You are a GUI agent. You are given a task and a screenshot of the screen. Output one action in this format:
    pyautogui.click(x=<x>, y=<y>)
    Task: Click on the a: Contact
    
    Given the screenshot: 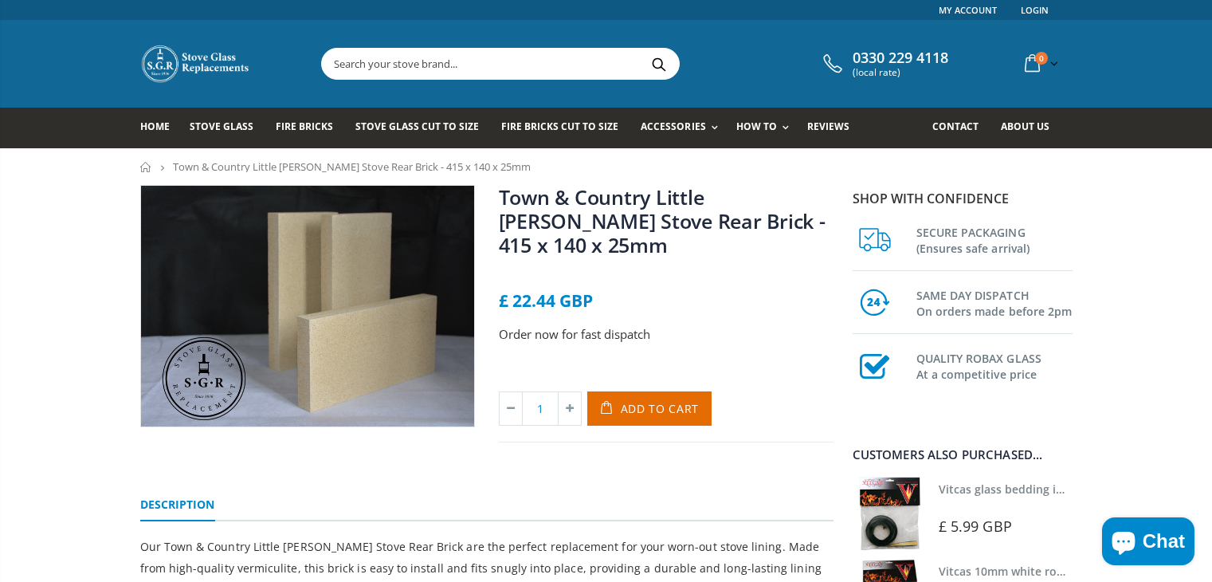 What is the action you would take?
    pyautogui.click(x=961, y=127)
    